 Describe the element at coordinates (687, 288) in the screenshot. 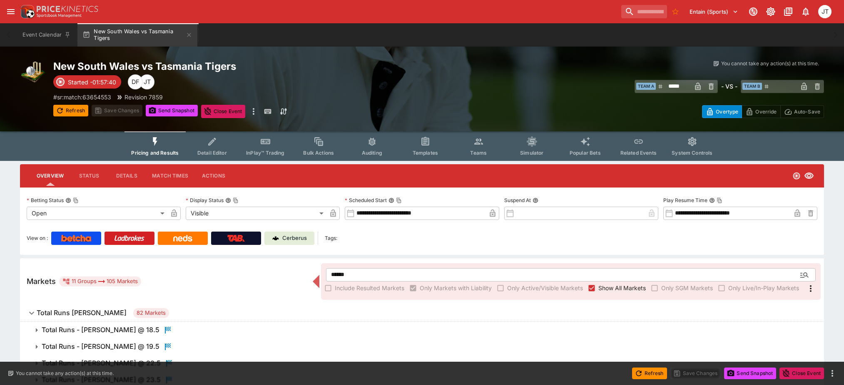

I see `span: Only SGM Markets` at that location.